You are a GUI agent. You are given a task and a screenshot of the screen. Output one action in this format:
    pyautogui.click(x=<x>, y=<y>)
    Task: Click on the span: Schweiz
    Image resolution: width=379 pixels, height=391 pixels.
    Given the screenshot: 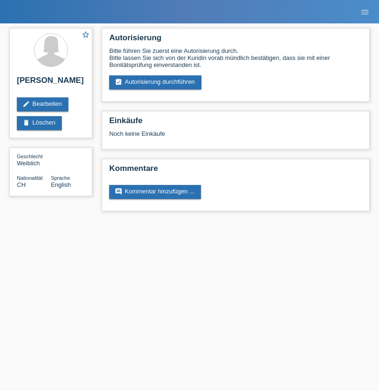 What is the action you would take?
    pyautogui.click(x=21, y=185)
    